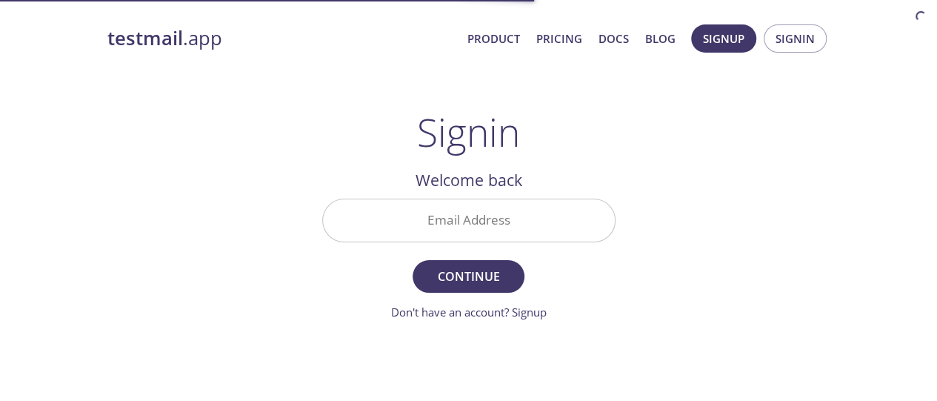 The image size is (937, 401). What do you see at coordinates (468, 276) in the screenshot?
I see `span: Continue` at bounding box center [468, 276].